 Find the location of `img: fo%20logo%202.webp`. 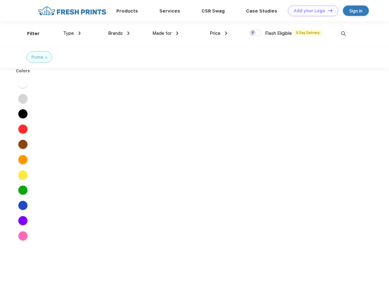

img: fo%20logo%202.webp is located at coordinates (72, 11).